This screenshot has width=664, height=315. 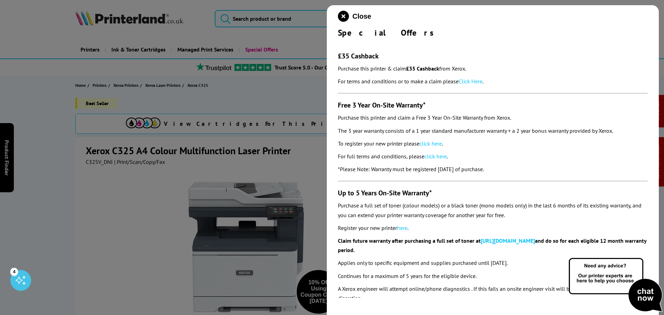 What do you see at coordinates (362, 16) in the screenshot?
I see `span: Close` at bounding box center [362, 16].